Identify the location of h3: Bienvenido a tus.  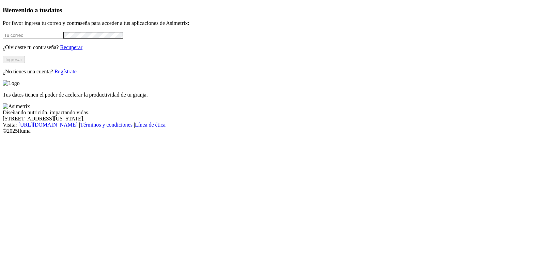
(272, 10).